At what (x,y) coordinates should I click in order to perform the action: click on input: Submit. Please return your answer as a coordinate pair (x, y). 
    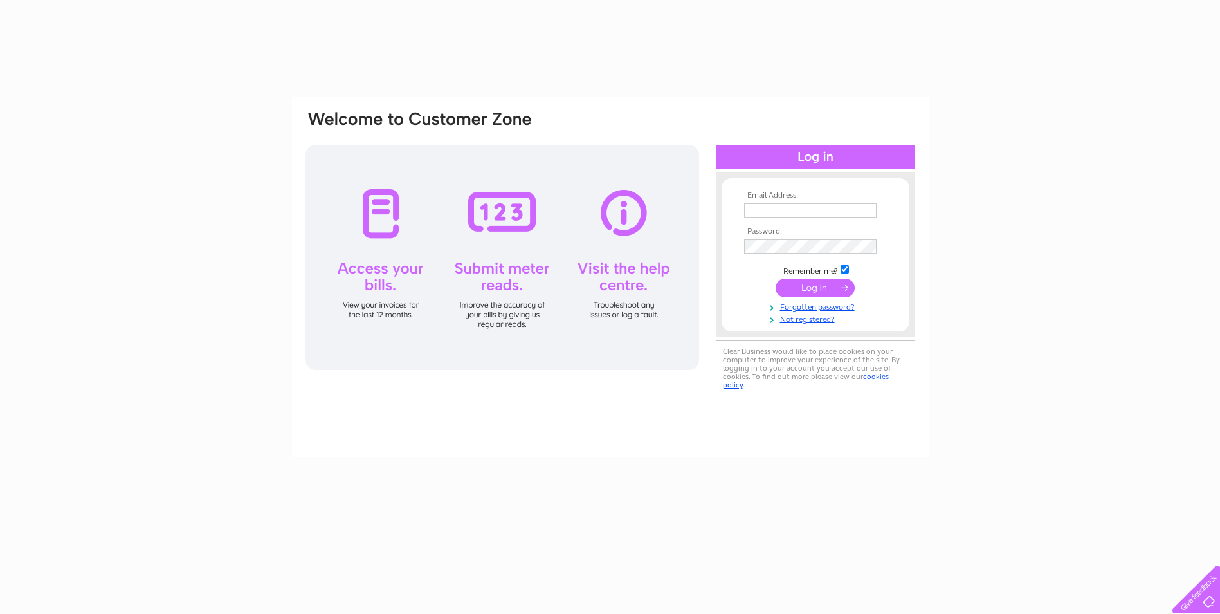
    Looking at the image, I should click on (815, 288).